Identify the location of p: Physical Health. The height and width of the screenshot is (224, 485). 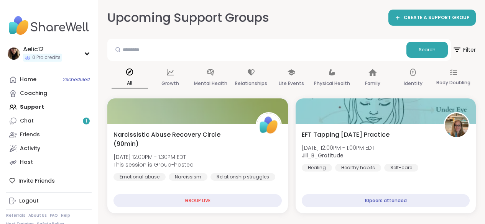
(332, 84).